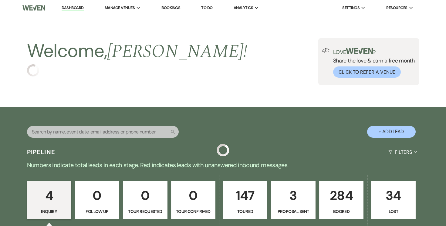 This screenshot has width=446, height=226. What do you see at coordinates (341, 195) in the screenshot?
I see `p: 284` at bounding box center [341, 195].